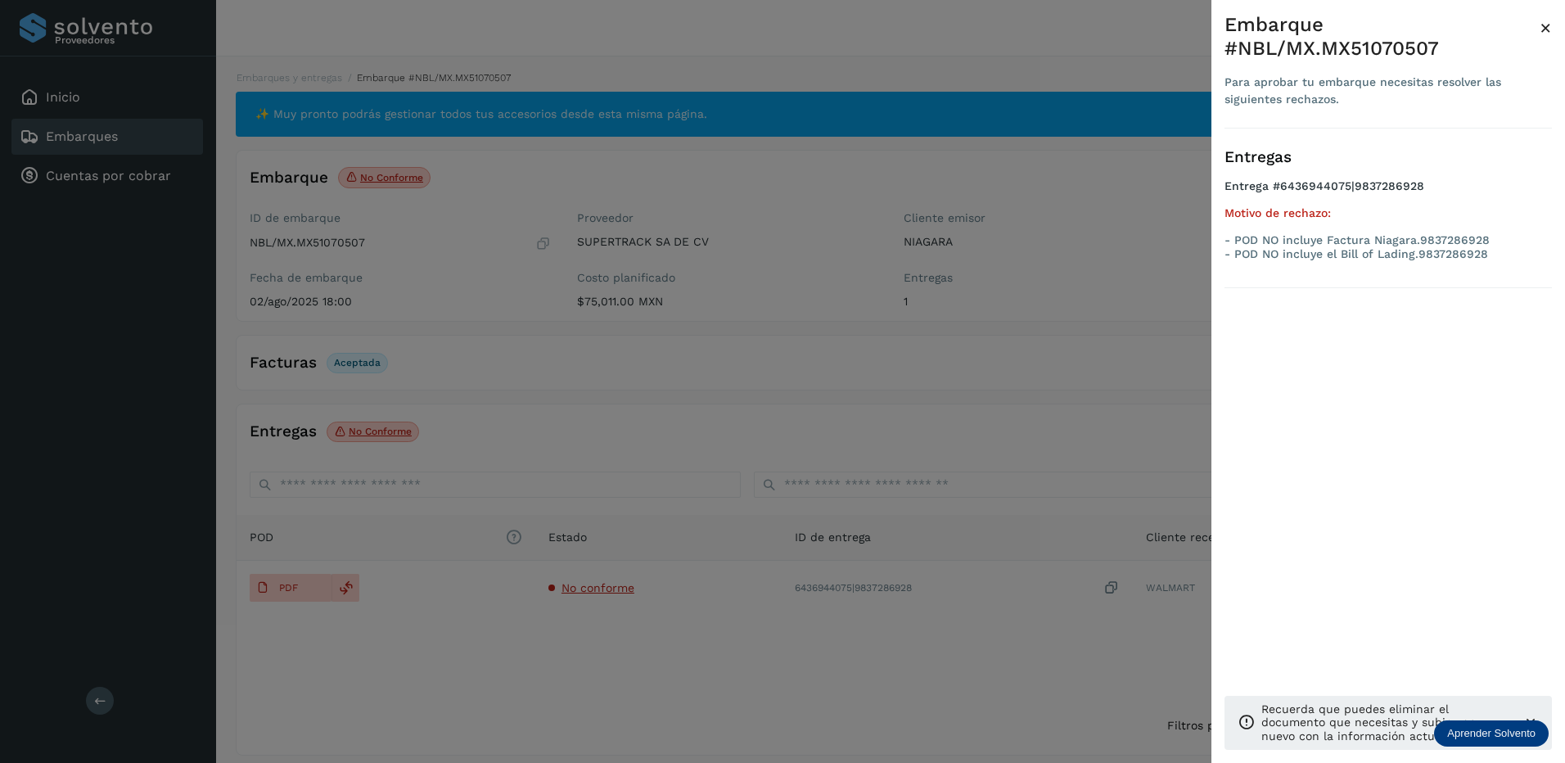  I want to click on div: Embarque #NBL/MX.MX51070507, so click(1381, 37).